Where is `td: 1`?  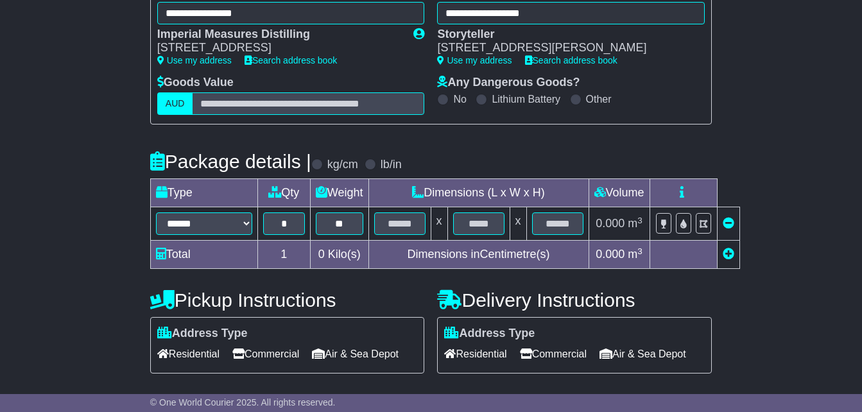 td: 1 is located at coordinates (284, 255).